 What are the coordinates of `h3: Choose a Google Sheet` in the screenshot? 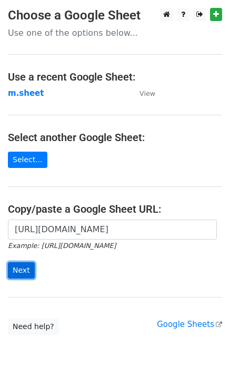 It's located at (115, 15).